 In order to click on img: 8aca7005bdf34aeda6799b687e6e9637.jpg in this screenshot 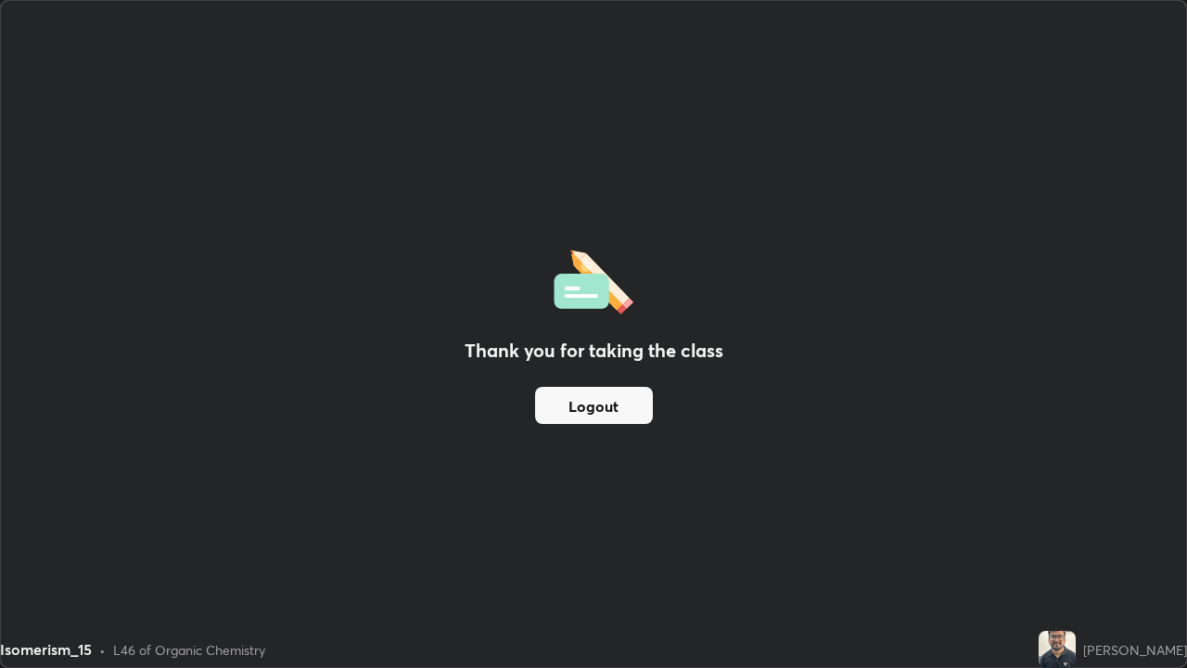, I will do `click(1057, 649)`.